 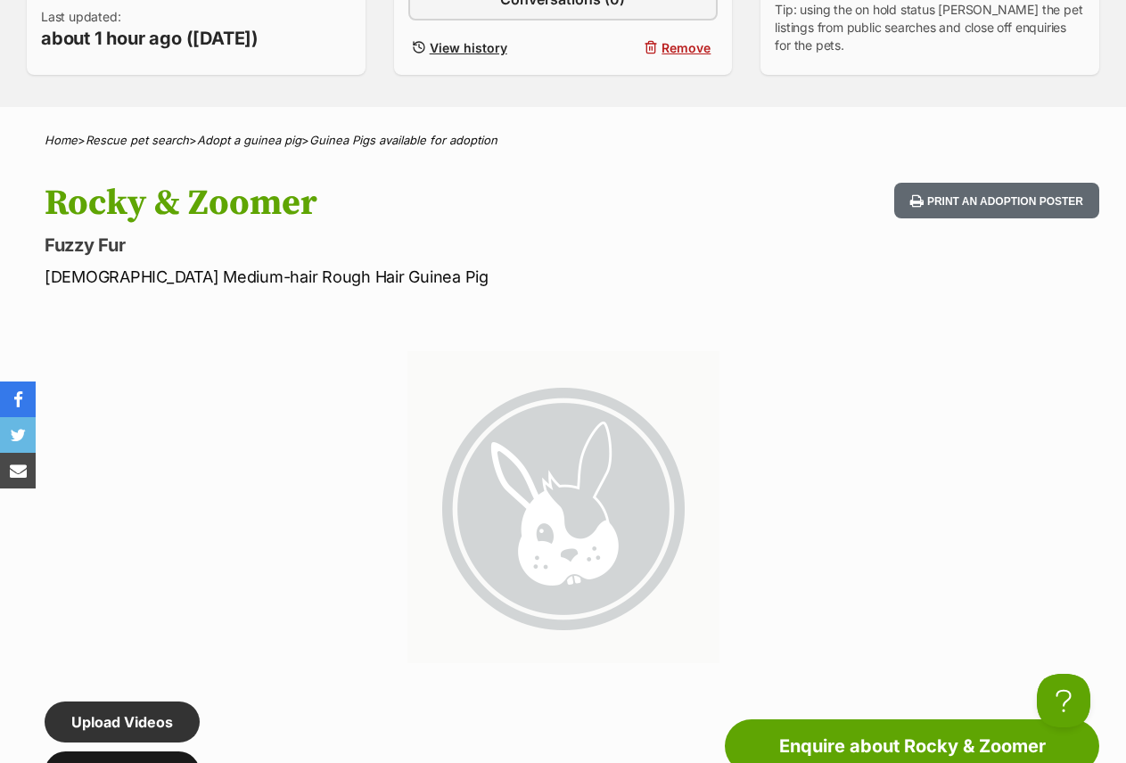 I want to click on a: Adopt a guinea pig, so click(x=249, y=140).